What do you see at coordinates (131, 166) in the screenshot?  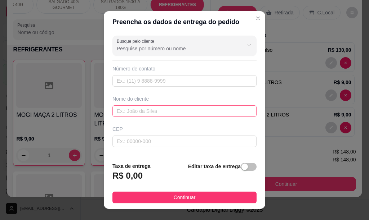 I see `strong: Taxa de entrega` at bounding box center [131, 166].